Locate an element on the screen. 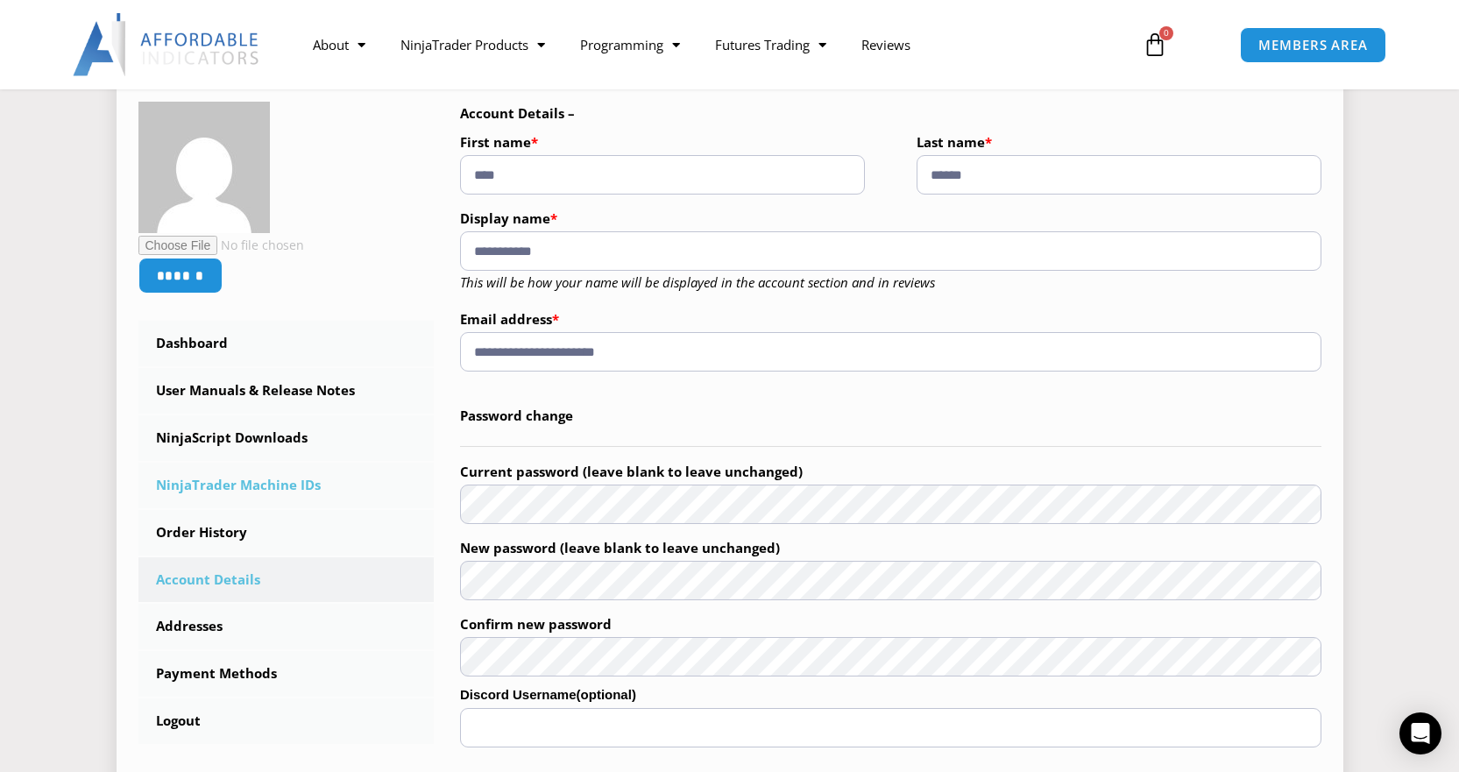 Image resolution: width=1459 pixels, height=772 pixels. b: Account Details – is located at coordinates (517, 113).